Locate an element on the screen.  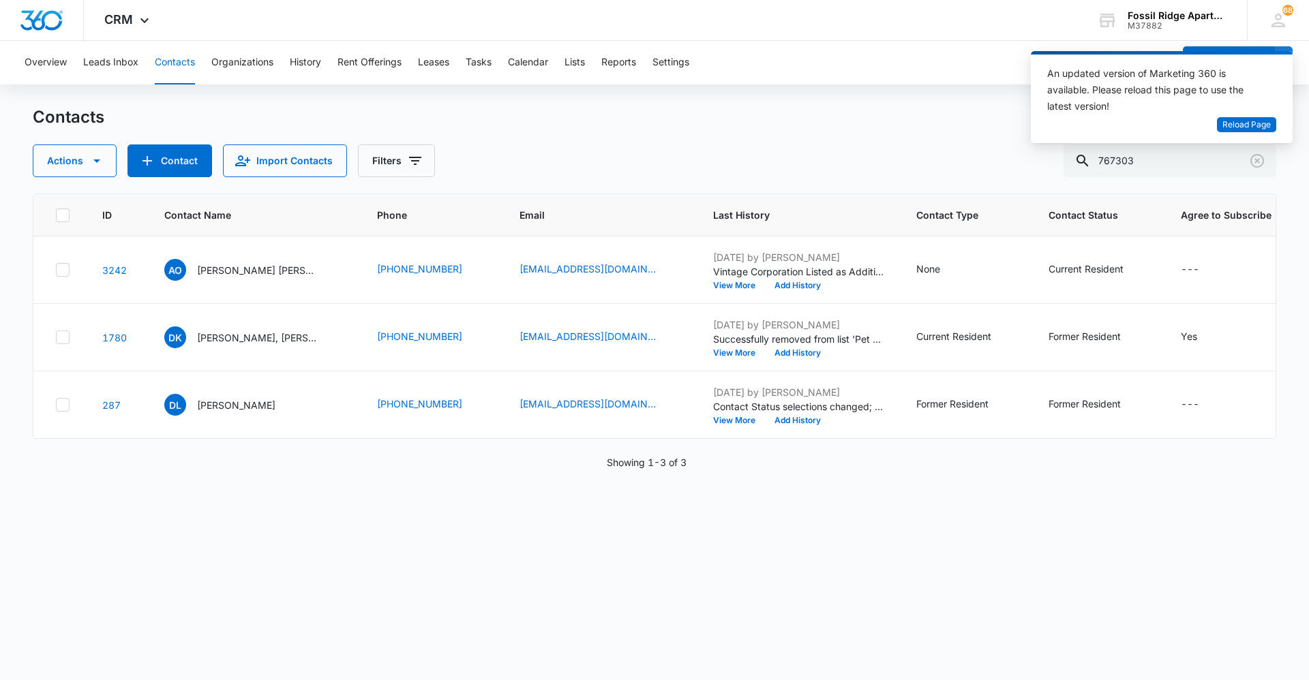
div: Contact Type - Former Resident - Select to Edit Field is located at coordinates (965, 405).